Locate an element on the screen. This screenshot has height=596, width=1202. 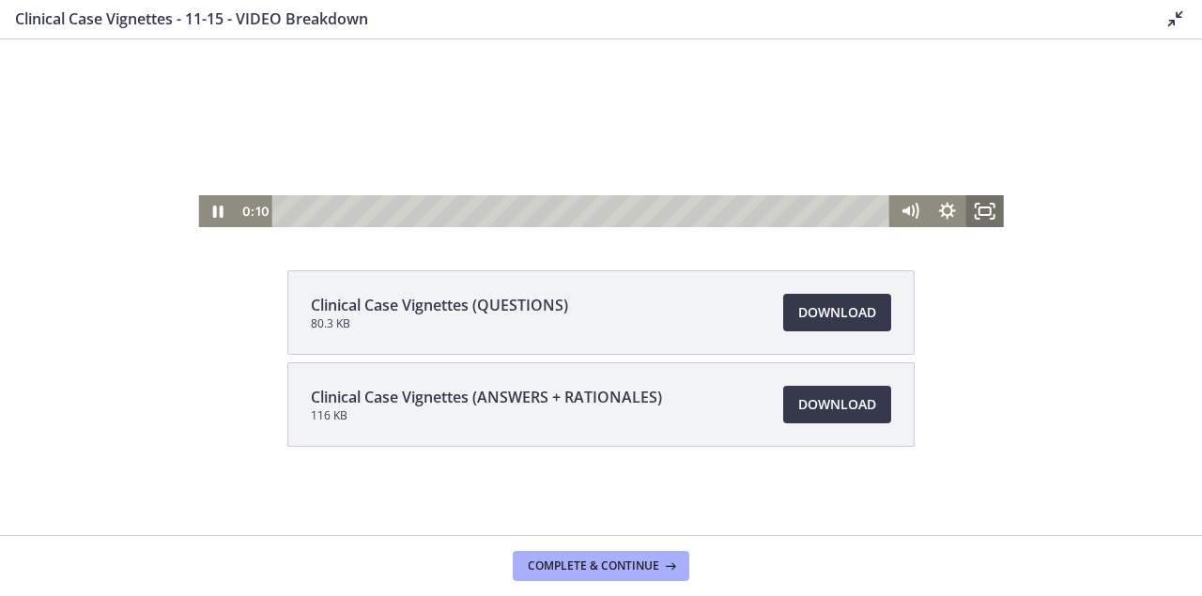
button: Fullscreen is located at coordinates (985, 377).